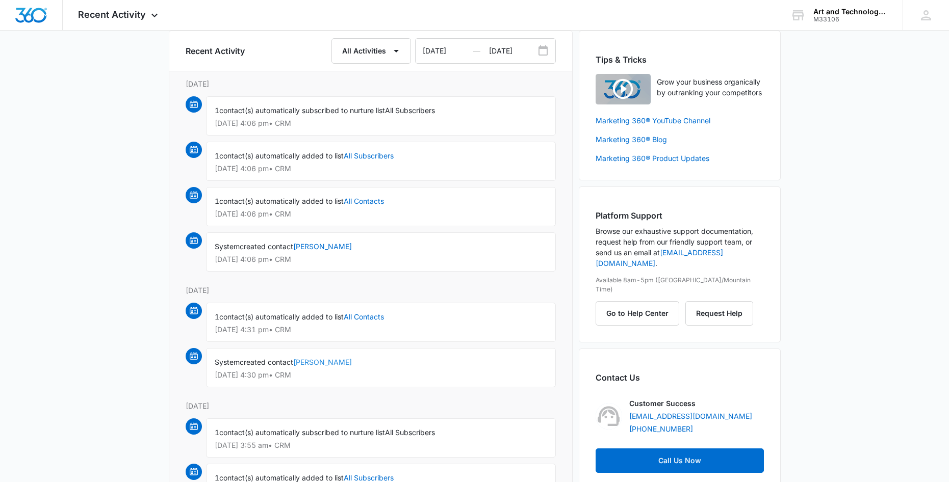 The height and width of the screenshot is (482, 949). What do you see at coordinates (371, 51) in the screenshot?
I see `button: All Activities` at bounding box center [371, 51].